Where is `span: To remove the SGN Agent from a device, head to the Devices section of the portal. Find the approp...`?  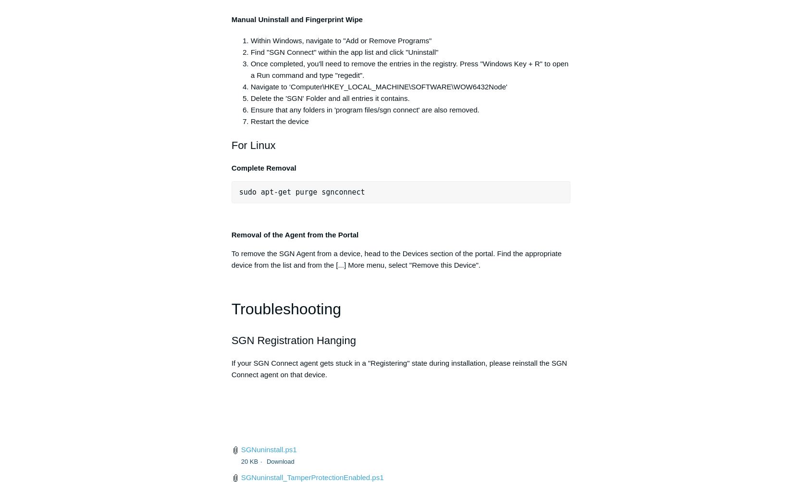 span: To remove the SGN Agent from a device, head to the Devices section of the portal. Find the approp... is located at coordinates (397, 259).